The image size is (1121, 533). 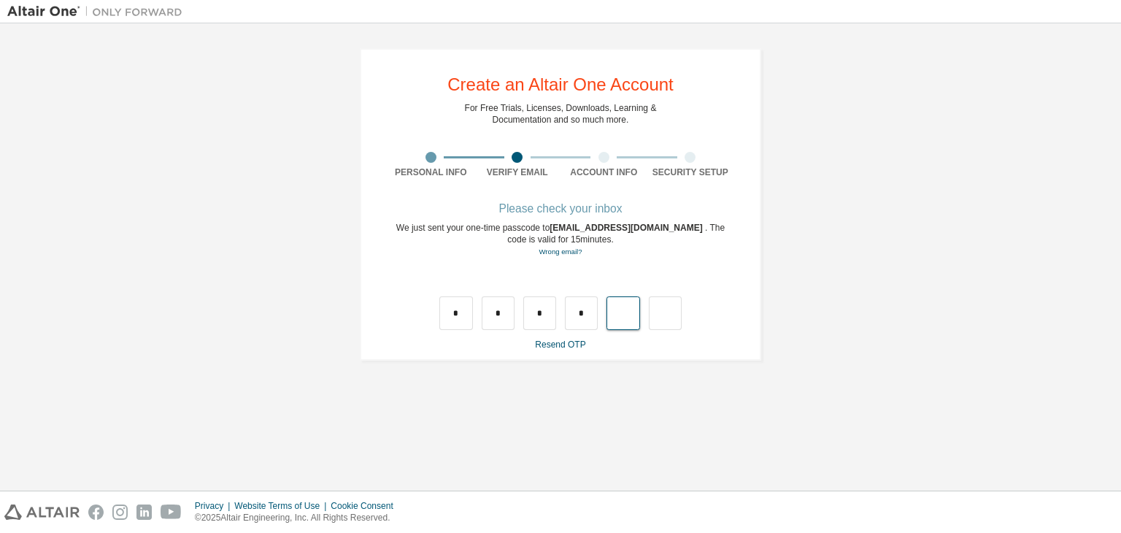 I want to click on div: Create an Altair One Account, so click(x=560, y=85).